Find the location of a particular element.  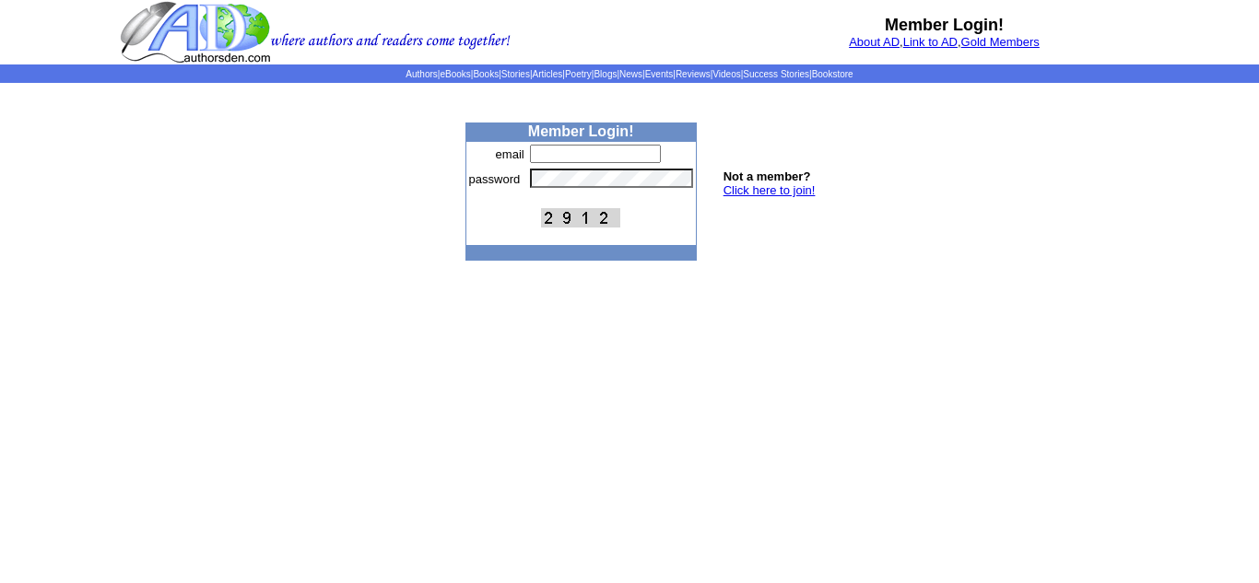

font: password is located at coordinates (495, 179).